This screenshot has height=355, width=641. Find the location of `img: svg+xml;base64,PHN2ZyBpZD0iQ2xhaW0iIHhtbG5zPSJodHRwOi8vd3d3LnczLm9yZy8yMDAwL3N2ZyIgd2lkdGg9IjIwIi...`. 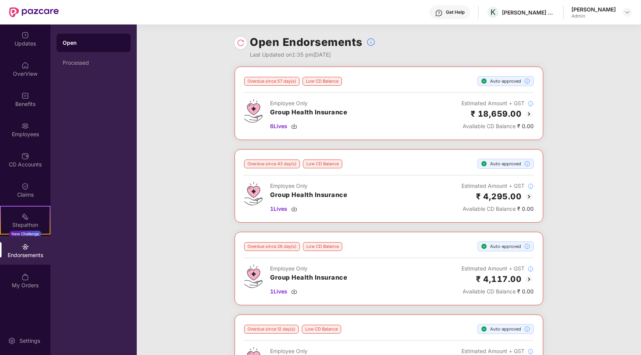

img: svg+xml;base64,PHN2ZyBpZD0iQ2xhaW0iIHhtbG5zPSJodHRwOi8vd3d3LnczLm9yZy8yMDAwL3N2ZyIgd2lkdGg9IjIwIi... is located at coordinates (25, 186).